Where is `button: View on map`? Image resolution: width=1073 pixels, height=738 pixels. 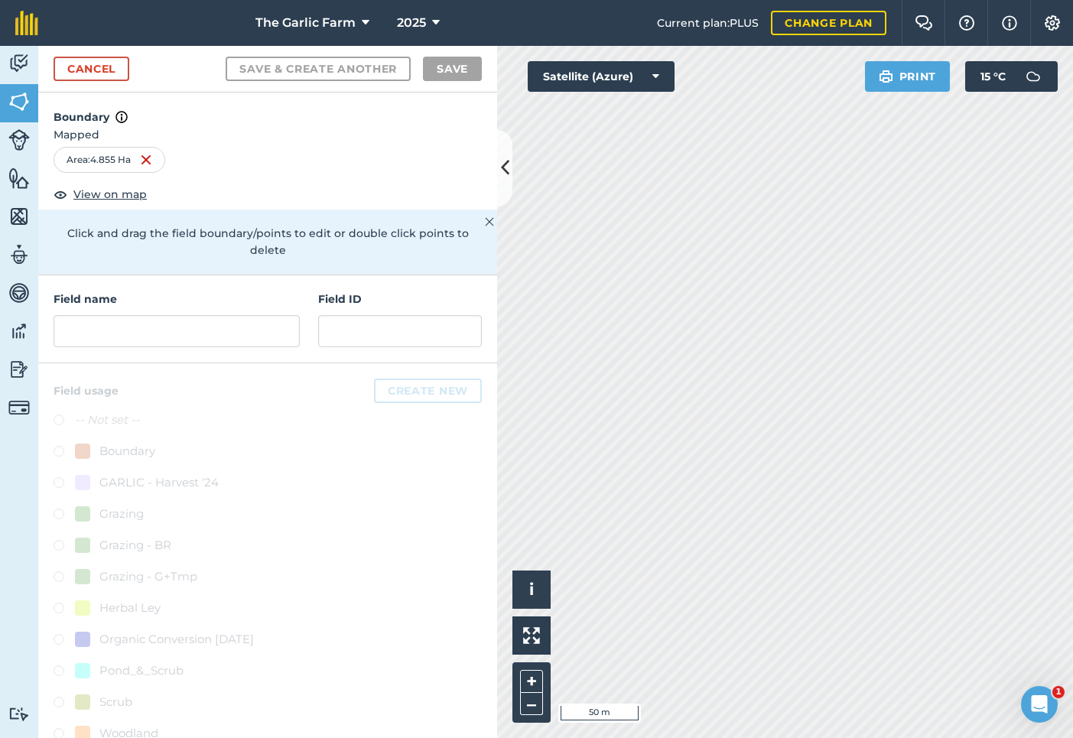 button: View on map is located at coordinates (100, 194).